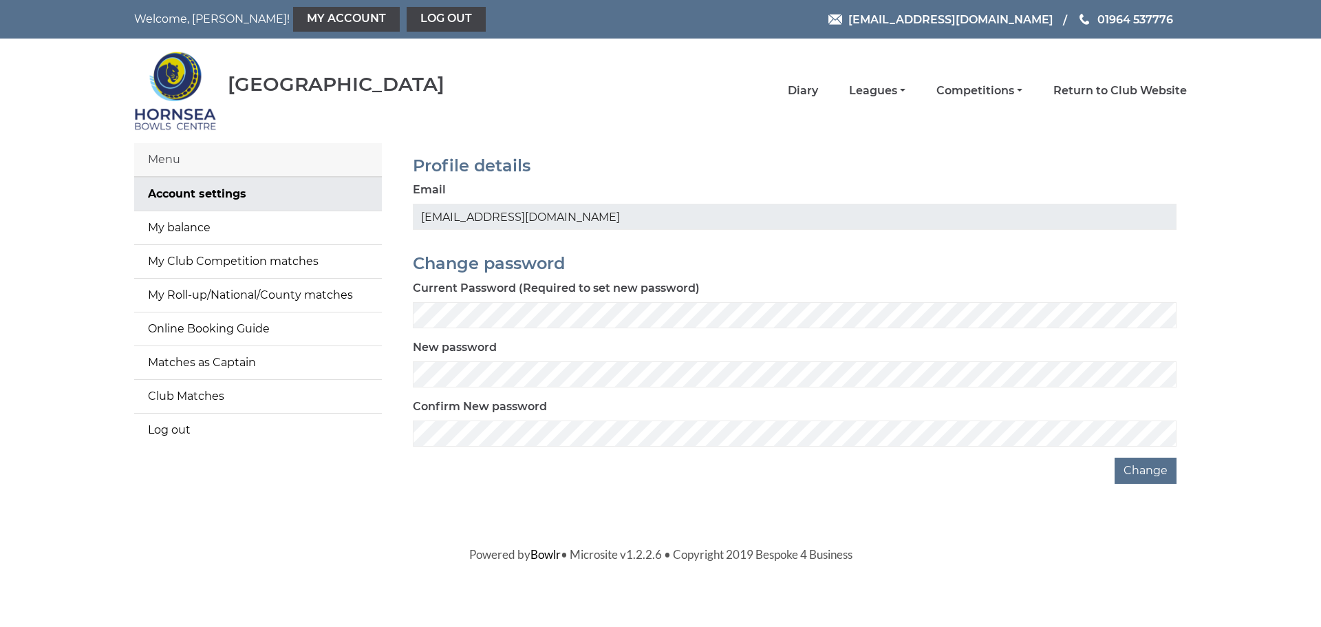  What do you see at coordinates (175, 91) in the screenshot?
I see `img: Hornsea Bowls Centre` at bounding box center [175, 91].